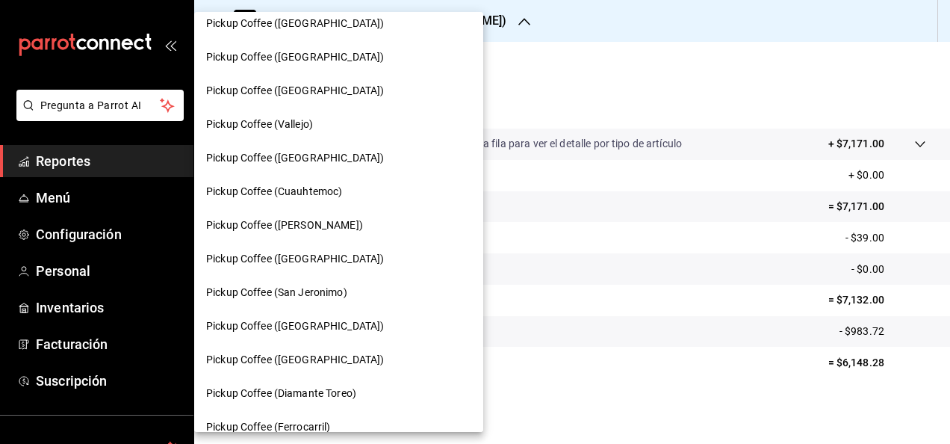 The width and height of the screenshot is (950, 444). What do you see at coordinates (338, 292) in the screenshot?
I see `div: Pickup Coffee (San Jeronimo)` at bounding box center [338, 292].